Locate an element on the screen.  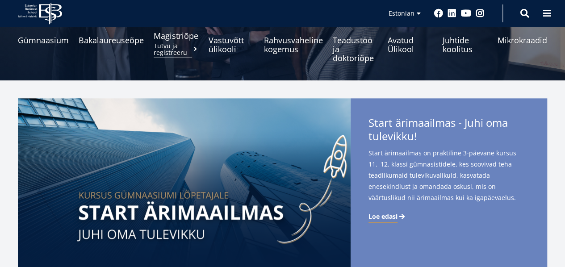
a: Juhtide koolitus is located at coordinates (465, 40).